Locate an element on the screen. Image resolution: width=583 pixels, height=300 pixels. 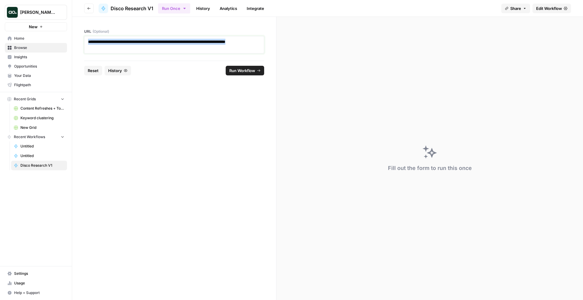
button: History is located at coordinates (118, 71).